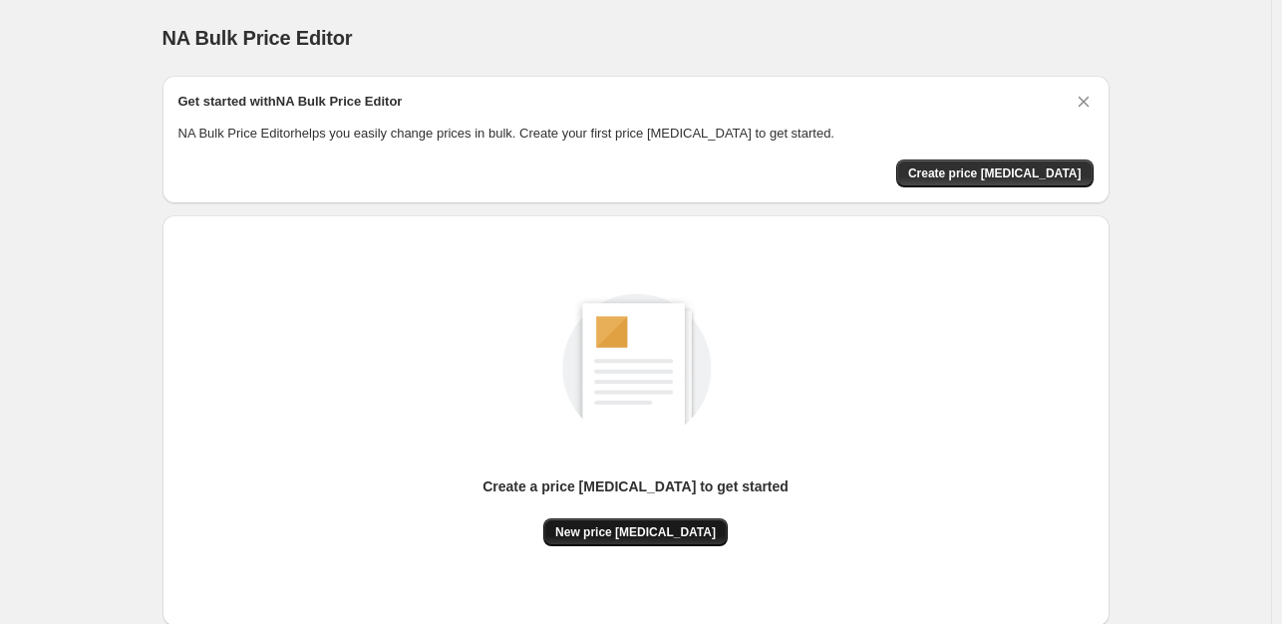 The width and height of the screenshot is (1282, 624). I want to click on button: Create price change job, so click(995, 173).